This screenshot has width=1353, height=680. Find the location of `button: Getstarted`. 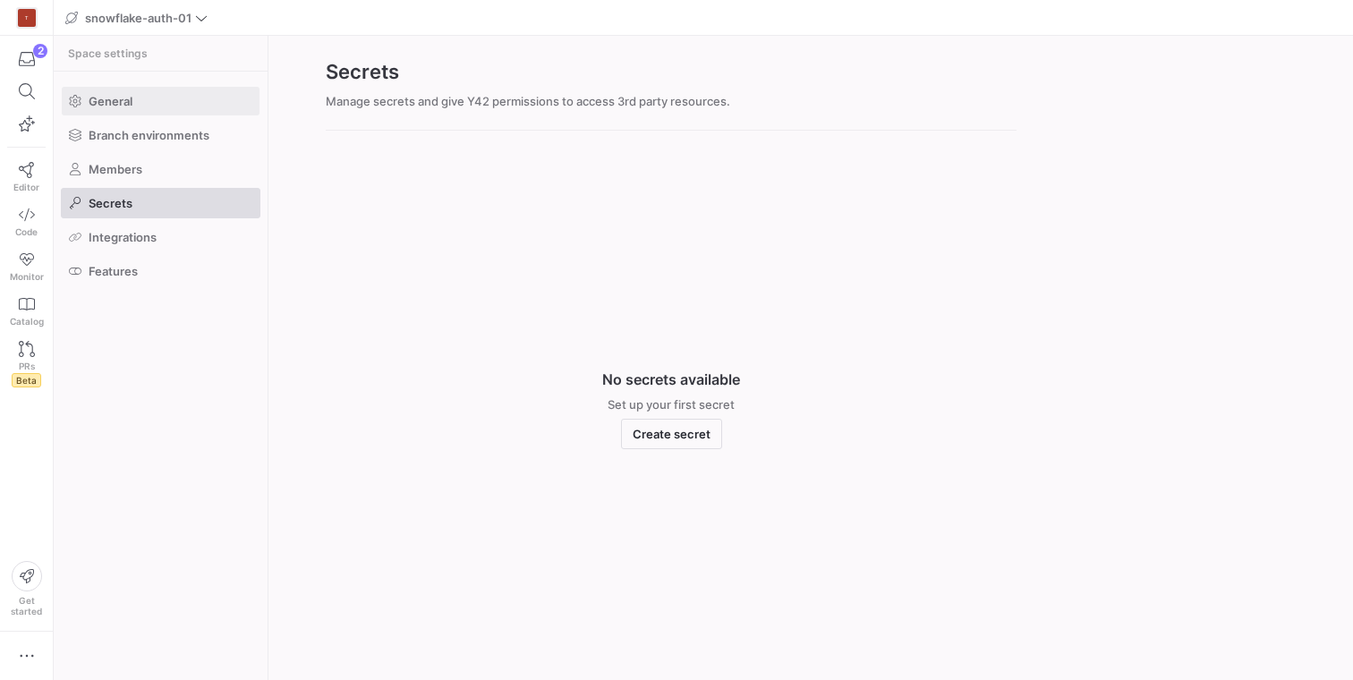

button: Getstarted is located at coordinates (26, 589).